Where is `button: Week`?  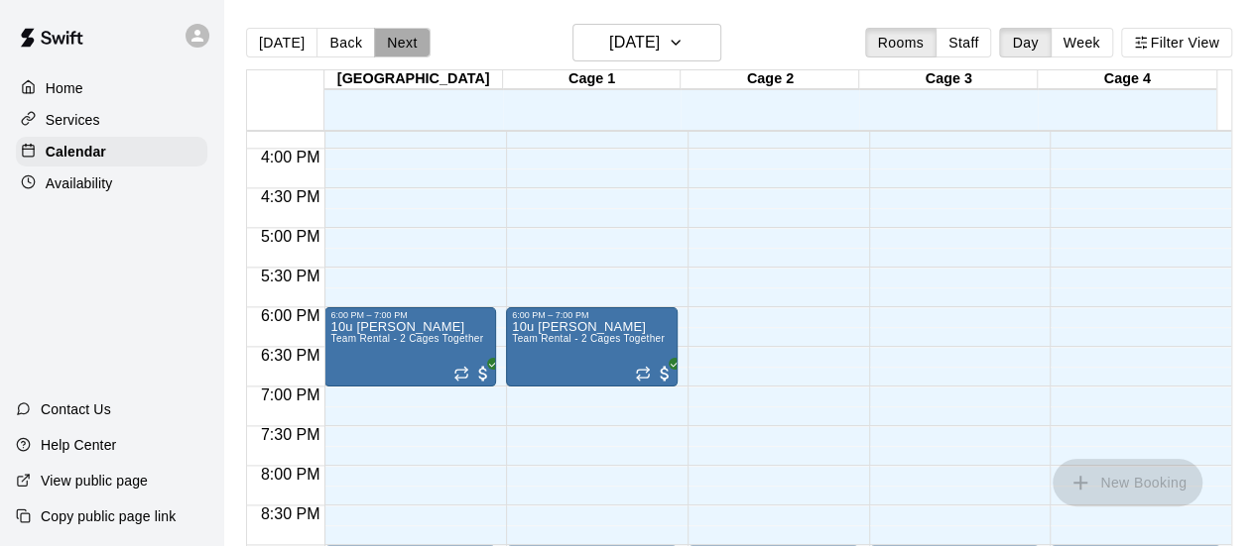
button: Week is located at coordinates (1081, 43).